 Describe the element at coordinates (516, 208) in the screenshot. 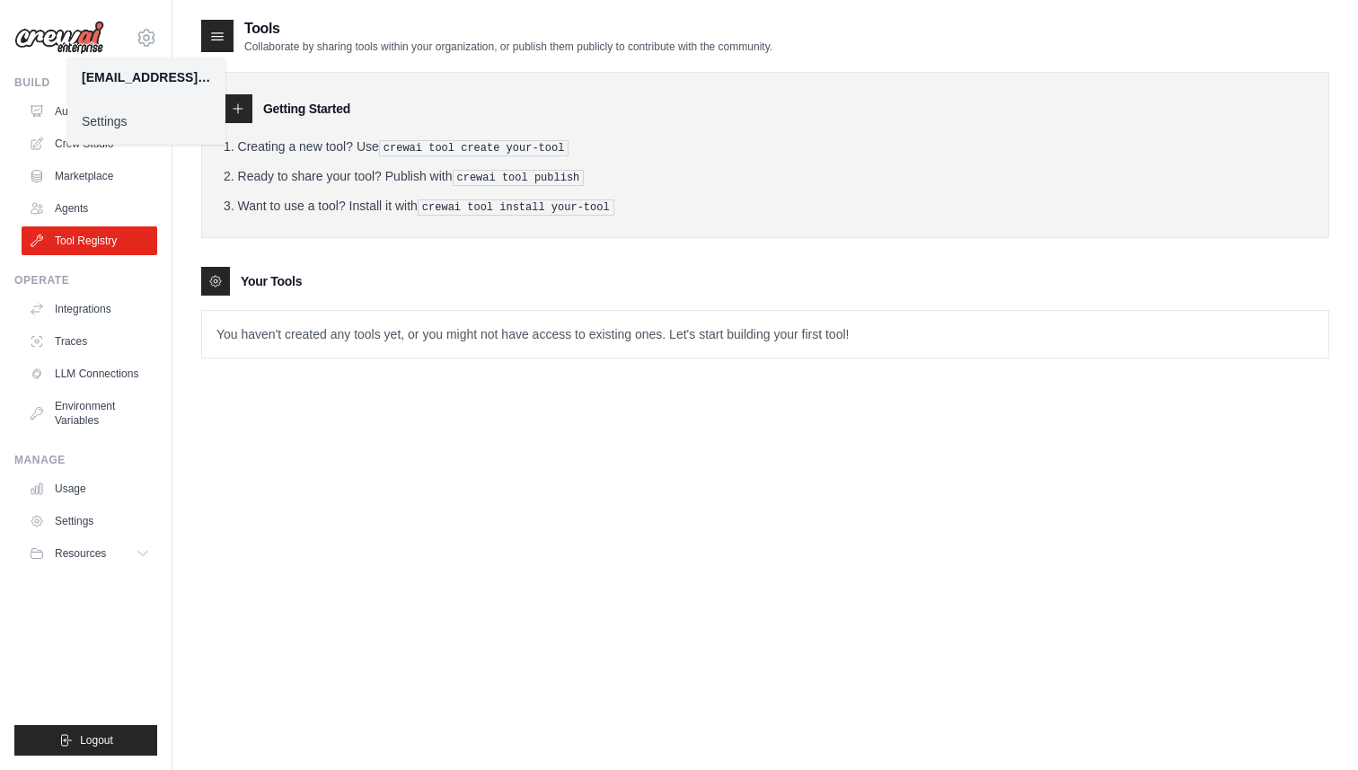

I see `pre: crewai tool install your-tool` at that location.